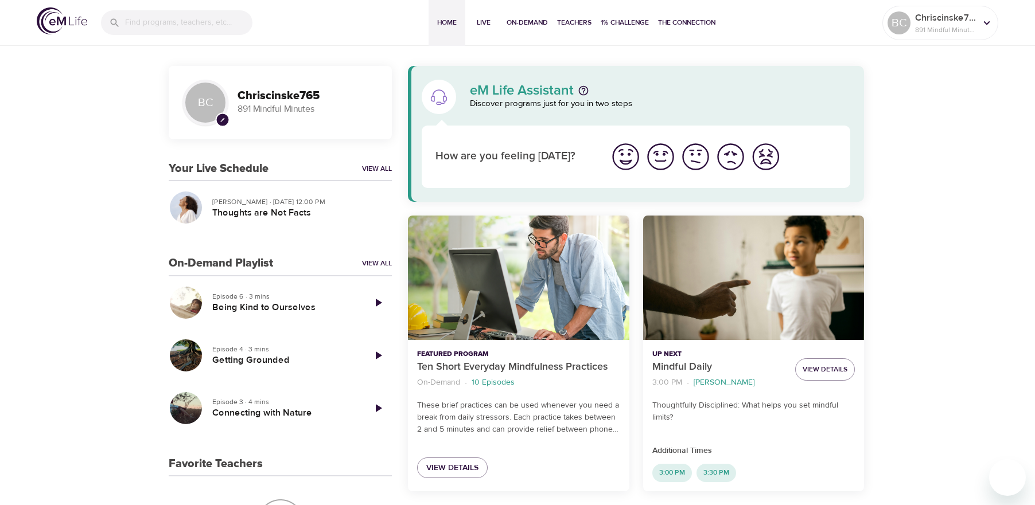  Describe the element at coordinates (189, 22) in the screenshot. I see `input: Find programs, teachers, etc...` at that location.